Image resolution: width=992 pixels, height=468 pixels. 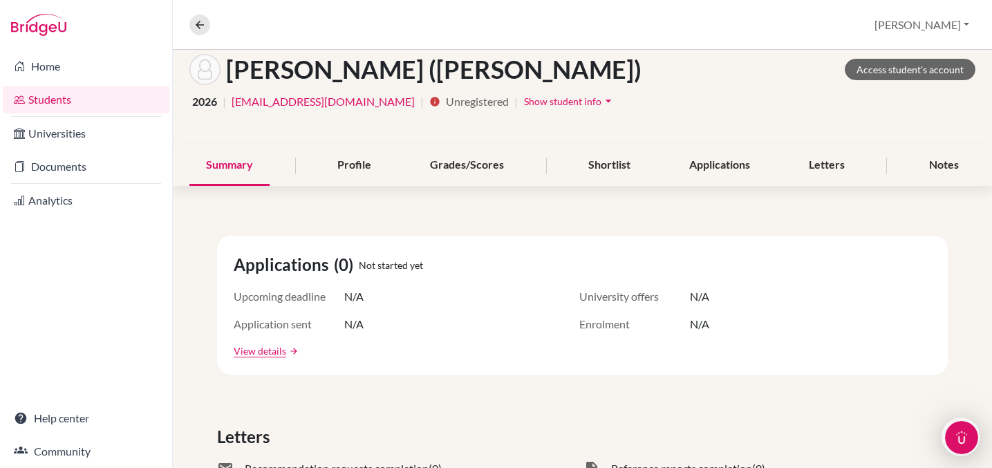 What do you see at coordinates (86, 451) in the screenshot?
I see `a: Community` at bounding box center [86, 451].